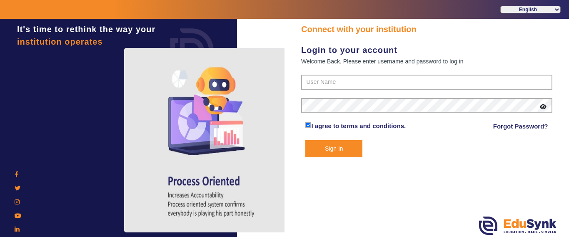  Describe the element at coordinates (86, 29) in the screenshot. I see `span: It's time to rethink the way your` at that location.